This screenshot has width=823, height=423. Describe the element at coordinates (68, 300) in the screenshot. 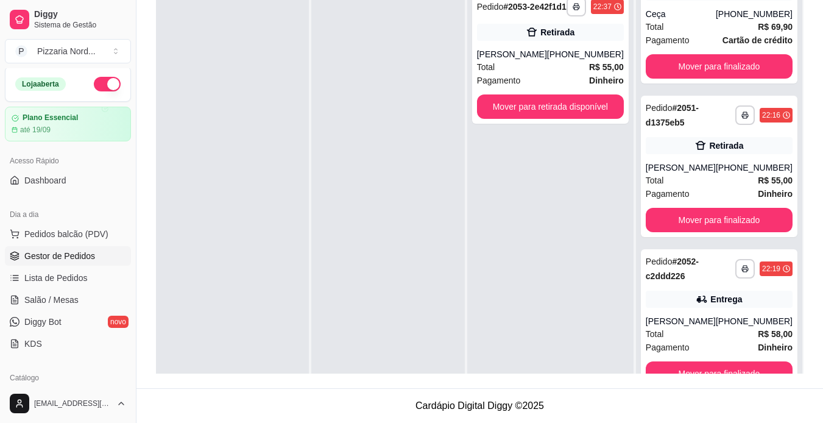

I see `a: Salão / Mesas` at that location.